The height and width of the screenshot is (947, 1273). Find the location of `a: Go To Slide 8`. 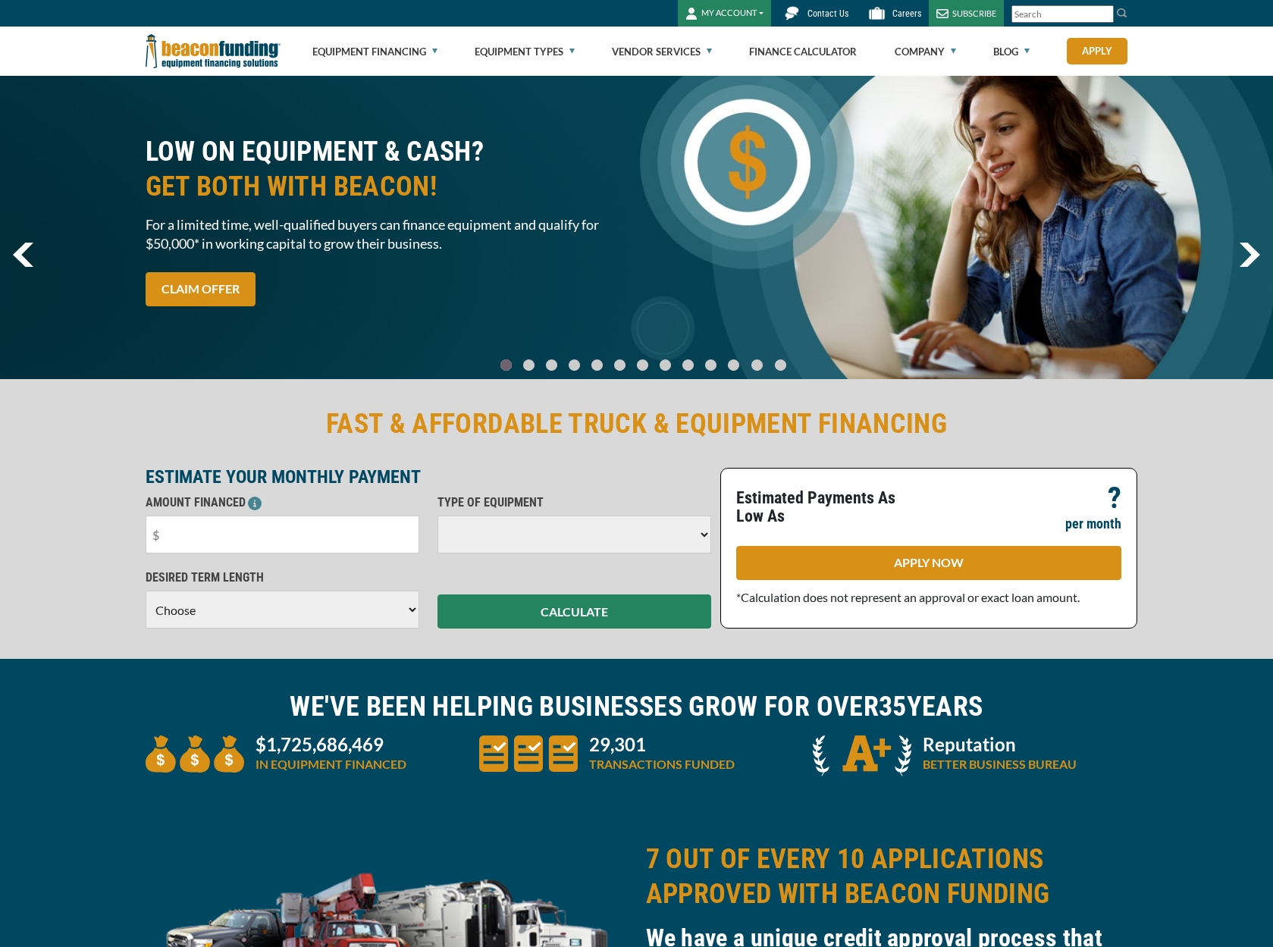

a: Go To Slide 8 is located at coordinates (687, 365).